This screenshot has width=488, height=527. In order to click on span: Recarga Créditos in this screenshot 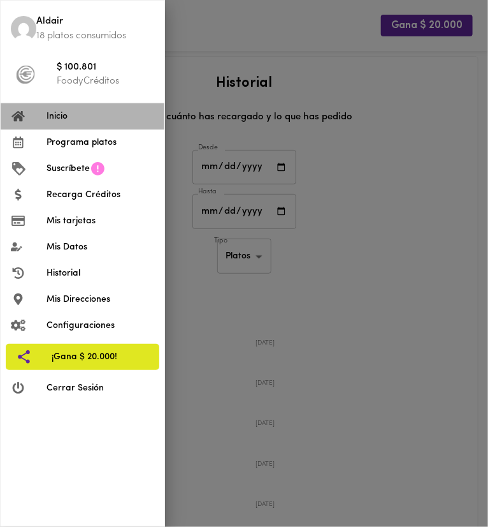, I will do `click(100, 194)`.